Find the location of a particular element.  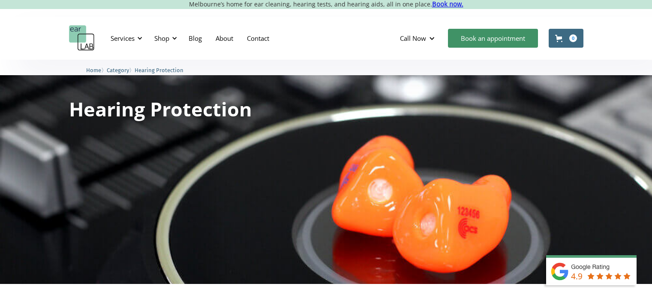

a: Book an appointment is located at coordinates (493, 38).